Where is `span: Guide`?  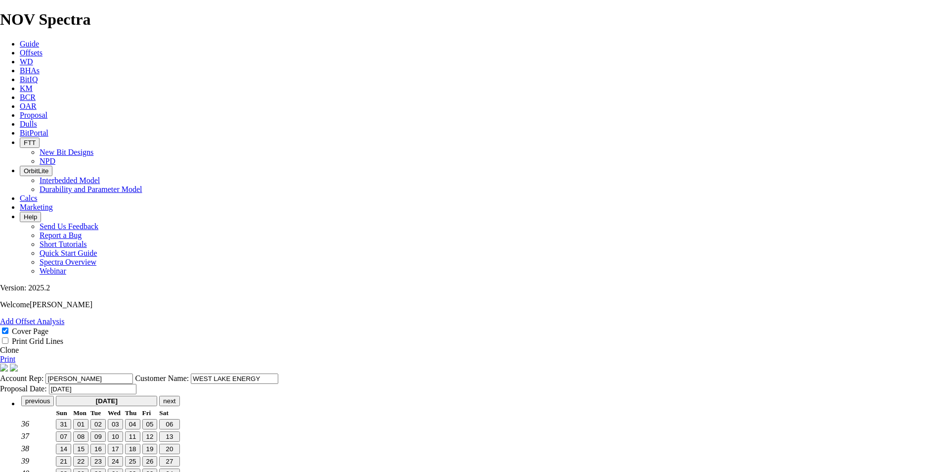 span: Guide is located at coordinates (29, 44).